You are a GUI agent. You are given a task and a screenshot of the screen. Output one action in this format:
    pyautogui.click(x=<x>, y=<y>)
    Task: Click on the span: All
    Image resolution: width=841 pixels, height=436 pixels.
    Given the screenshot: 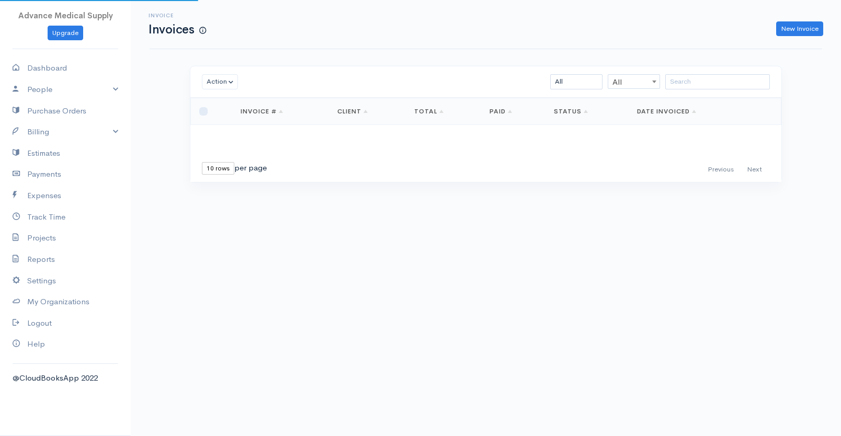 What is the action you would take?
    pyautogui.click(x=634, y=82)
    